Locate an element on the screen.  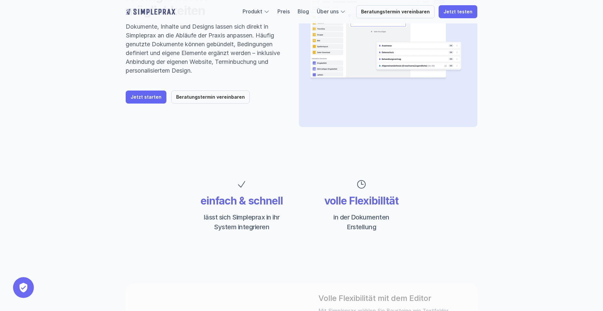
a: Produkt is located at coordinates (252, 11).